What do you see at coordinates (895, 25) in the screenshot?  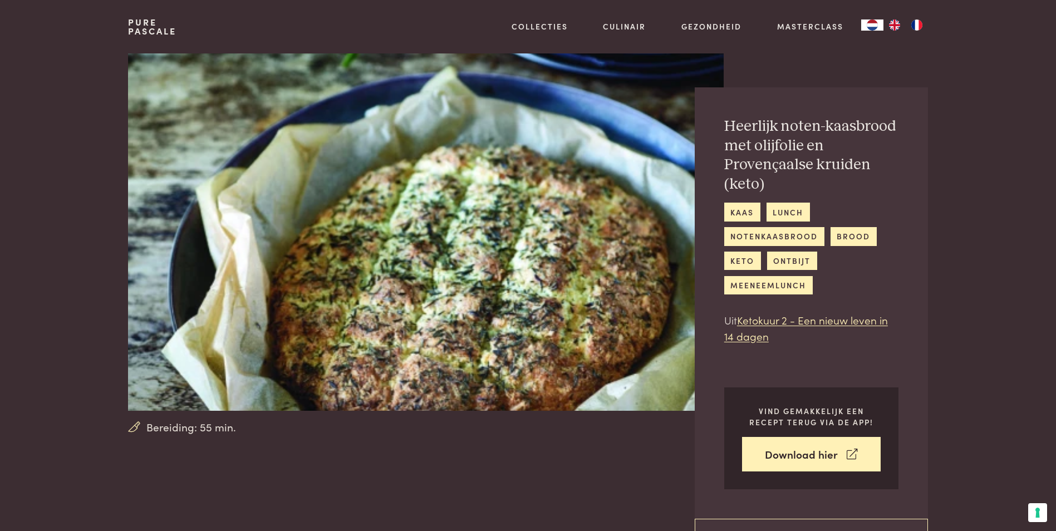 I see `aside: Language selected: Nederlands` at bounding box center [895, 25].